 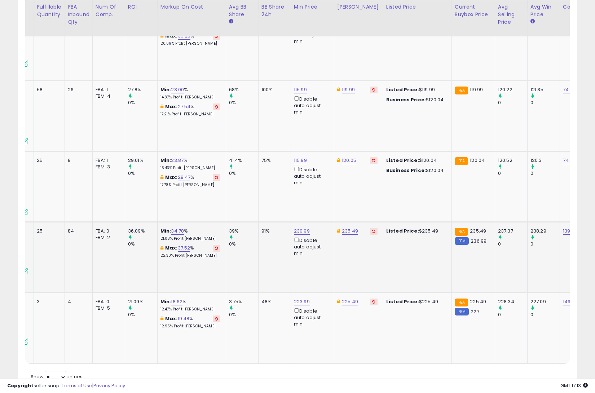 I want to click on div: Num of Comp., so click(x=109, y=11).